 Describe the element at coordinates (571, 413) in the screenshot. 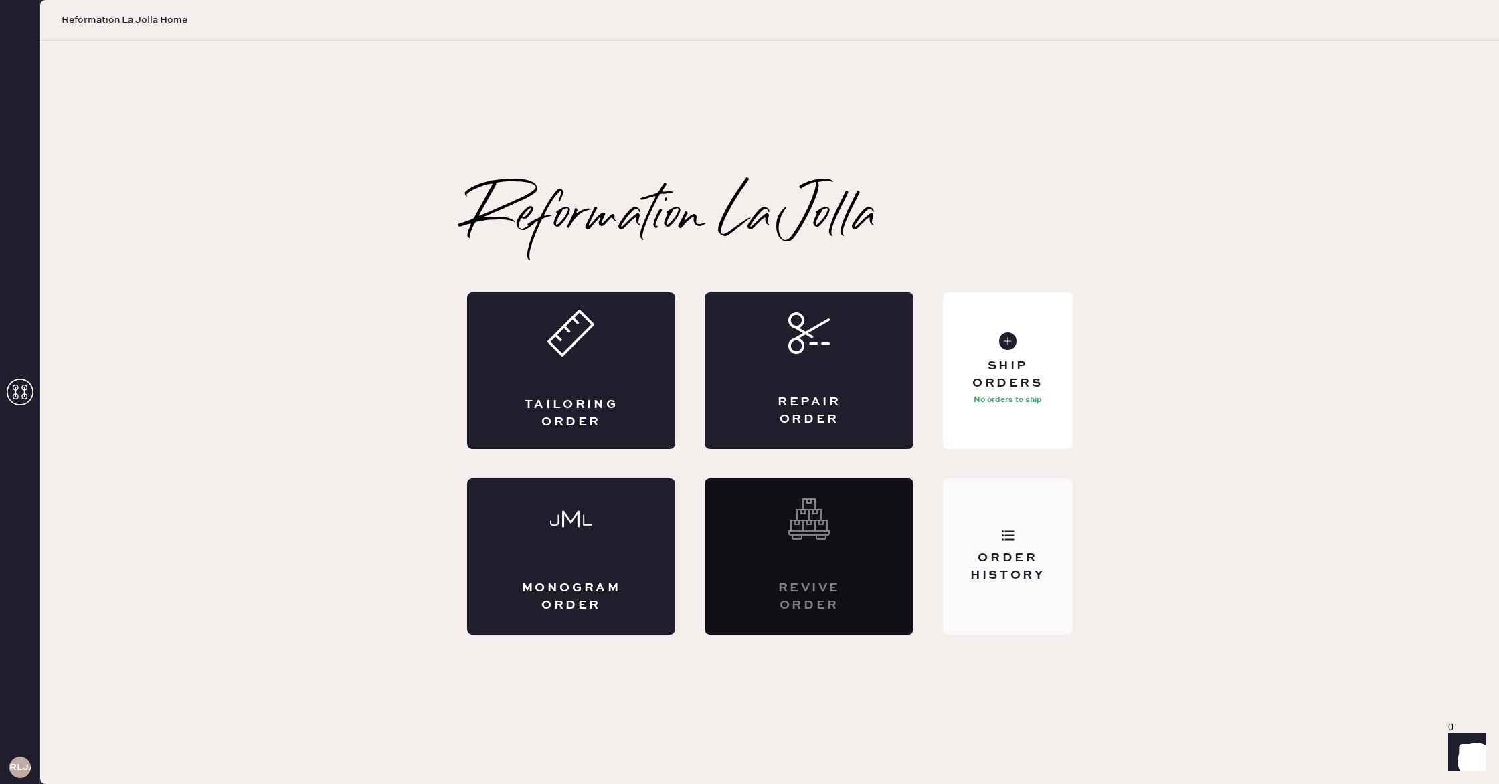

I see `div: Tailoring Order` at that location.